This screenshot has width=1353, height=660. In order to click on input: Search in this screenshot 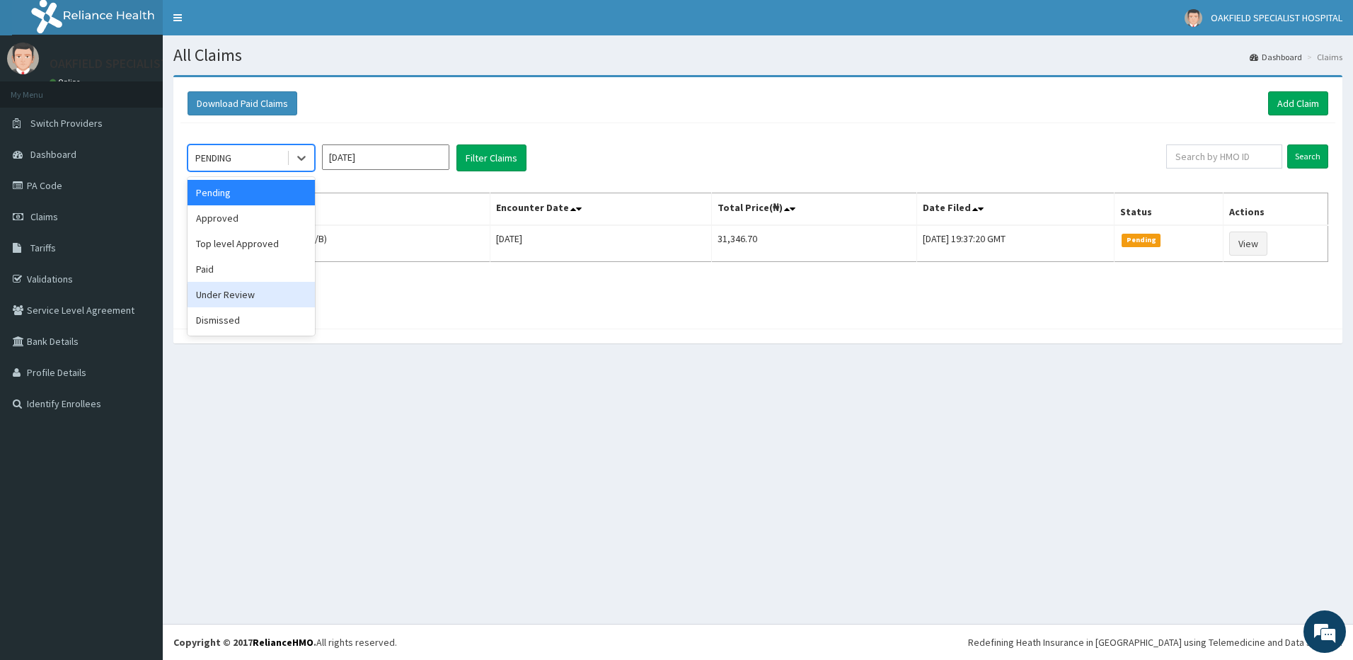, I will do `click(1308, 156)`.